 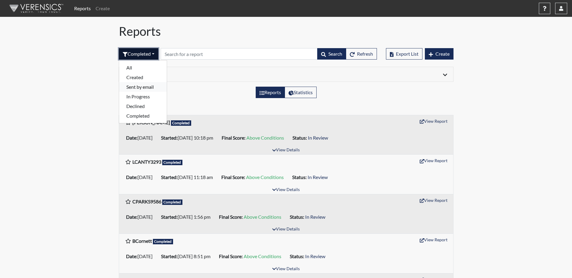 What do you see at coordinates (439, 54) in the screenshot?
I see `button: Create` at bounding box center [439, 54].